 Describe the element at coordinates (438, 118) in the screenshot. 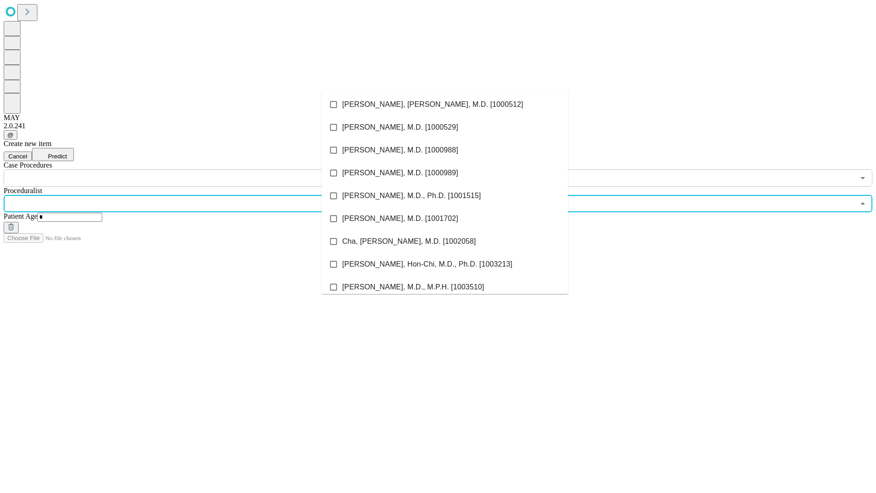

I see `div: MAY` at that location.